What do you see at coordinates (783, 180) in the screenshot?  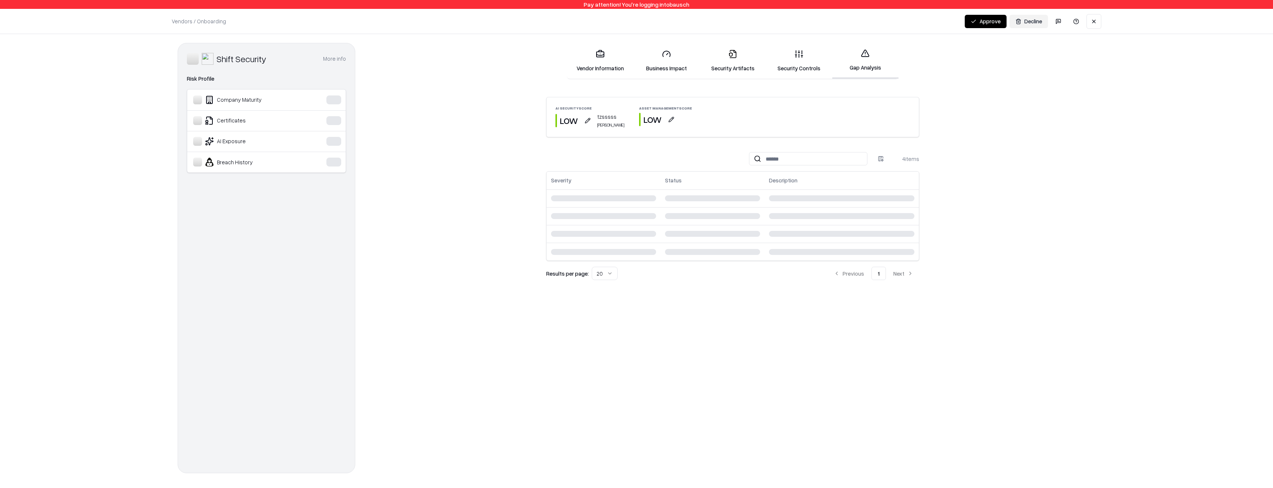 I see `div: Description` at bounding box center [783, 180].